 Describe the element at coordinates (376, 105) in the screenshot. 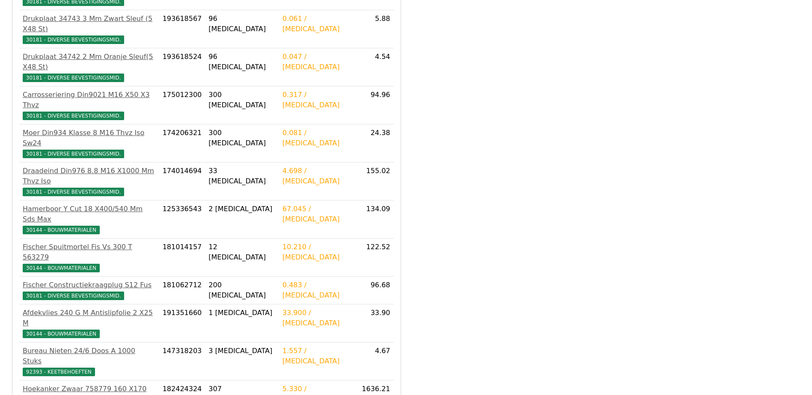

I see `td: 94.96` at that location.